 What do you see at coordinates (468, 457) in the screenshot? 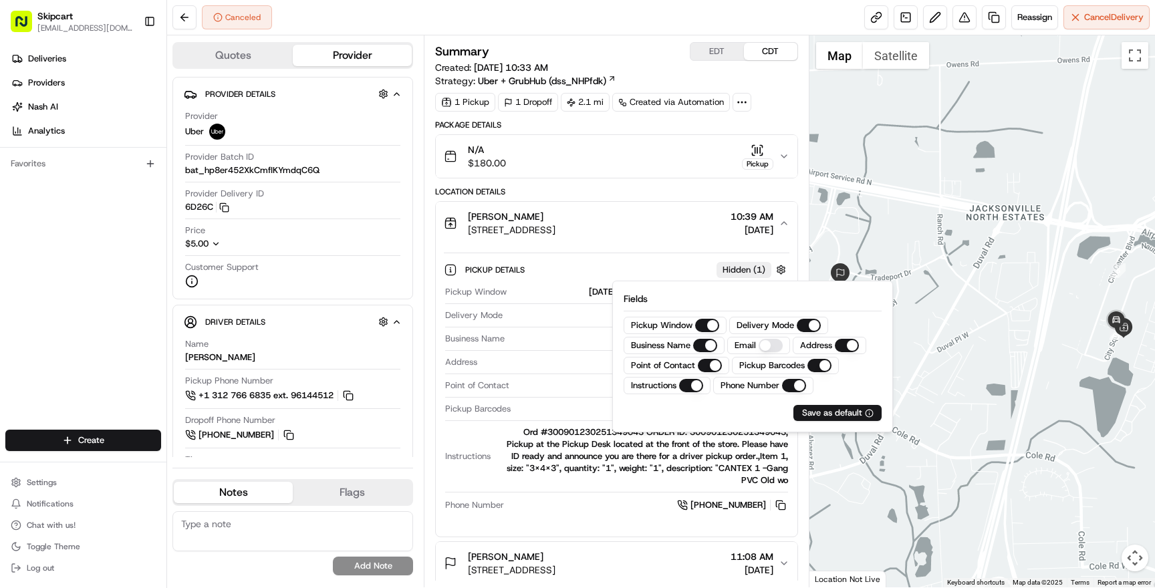
I see `span: Instructions` at bounding box center [468, 457].